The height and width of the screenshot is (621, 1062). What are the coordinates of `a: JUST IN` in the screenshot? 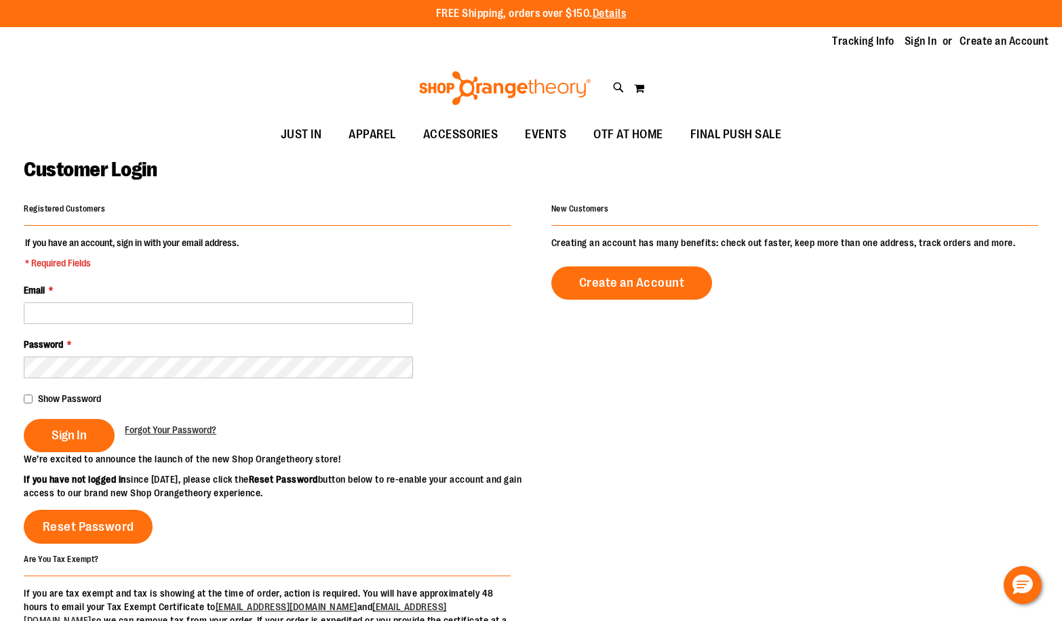 It's located at (301, 135).